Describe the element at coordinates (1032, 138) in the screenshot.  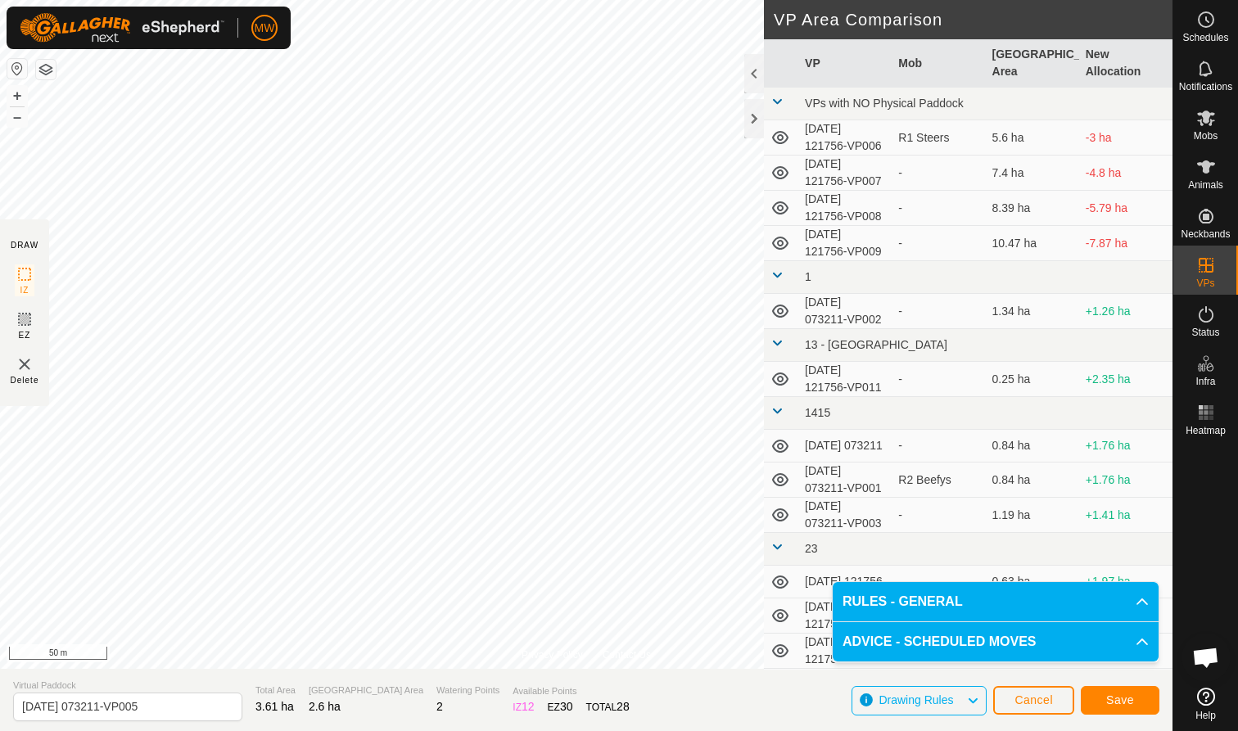
I see `td: 5.6 ha` at that location.